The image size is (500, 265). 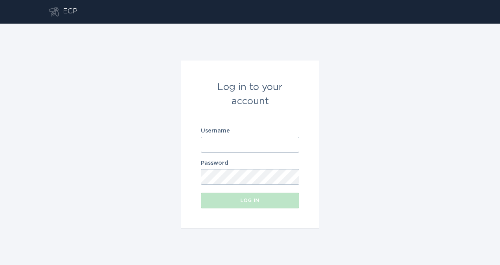 What do you see at coordinates (250, 131) in the screenshot?
I see `label: Username` at bounding box center [250, 131].